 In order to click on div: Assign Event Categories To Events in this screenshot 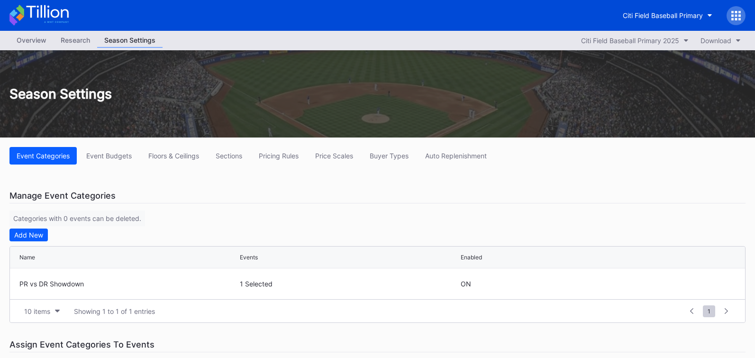, I will do `click(377, 345)`.